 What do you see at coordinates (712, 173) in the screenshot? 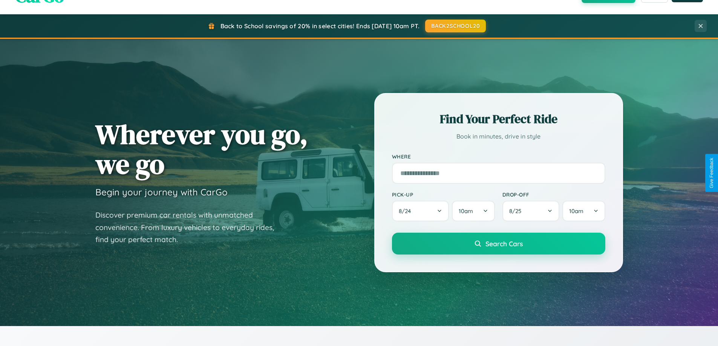
I see `div: Give Feedback` at bounding box center [712, 173].